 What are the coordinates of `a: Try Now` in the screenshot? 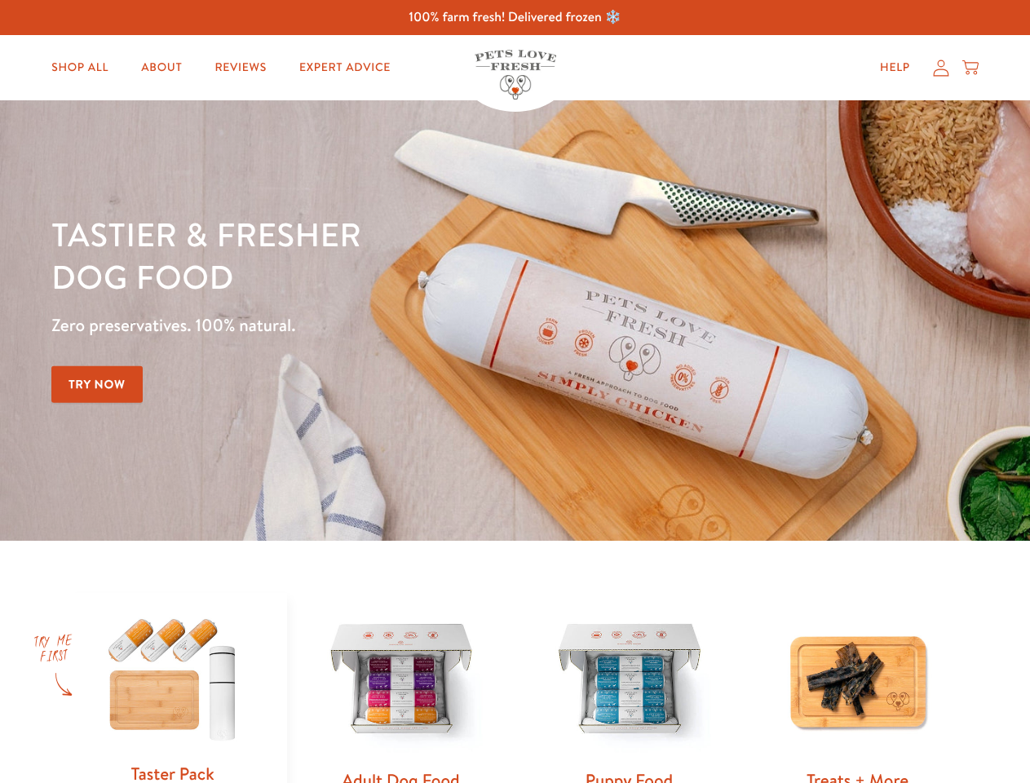 It's located at (97, 384).